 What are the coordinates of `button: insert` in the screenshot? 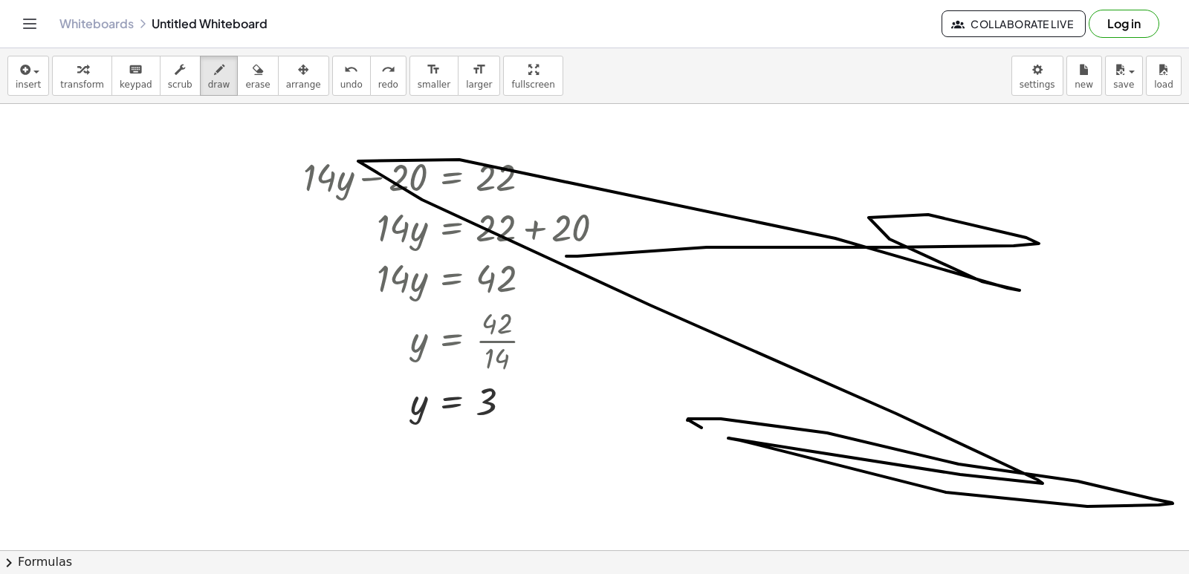 It's located at (28, 76).